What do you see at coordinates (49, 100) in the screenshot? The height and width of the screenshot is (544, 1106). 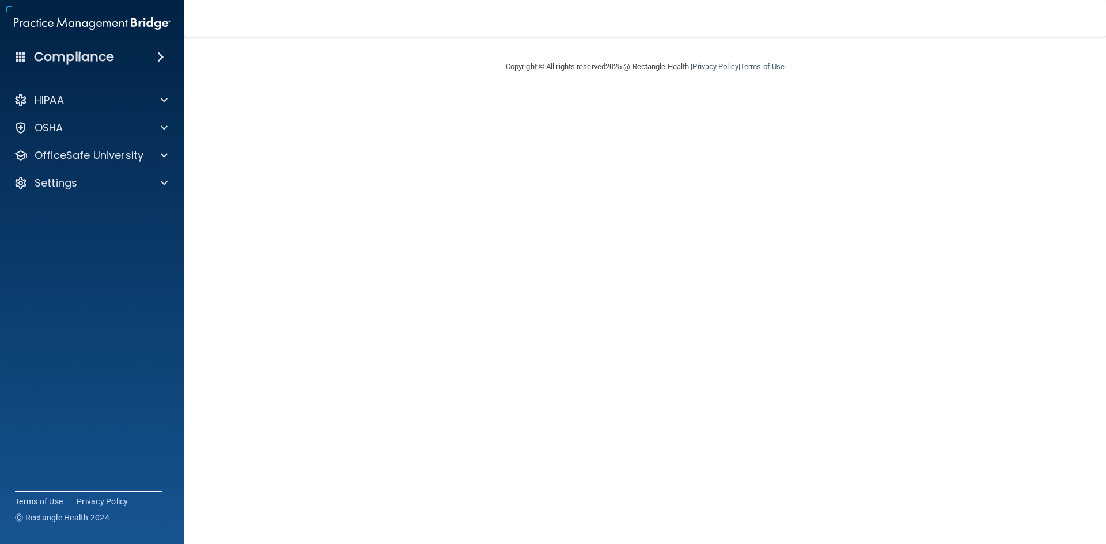 I see `p: HIPAA` at bounding box center [49, 100].